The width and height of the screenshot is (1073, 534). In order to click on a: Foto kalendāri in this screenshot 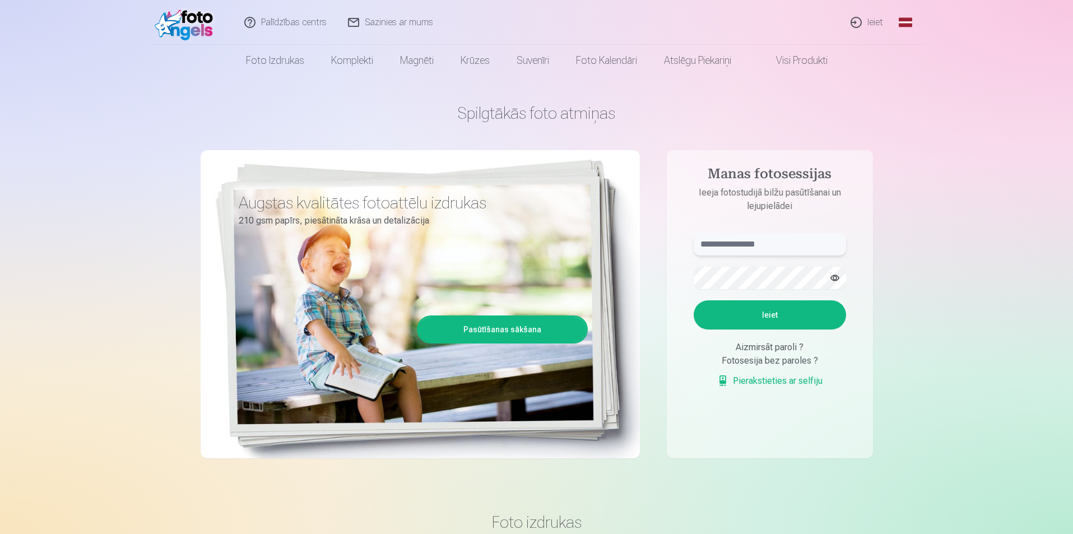, I will do `click(606, 61)`.